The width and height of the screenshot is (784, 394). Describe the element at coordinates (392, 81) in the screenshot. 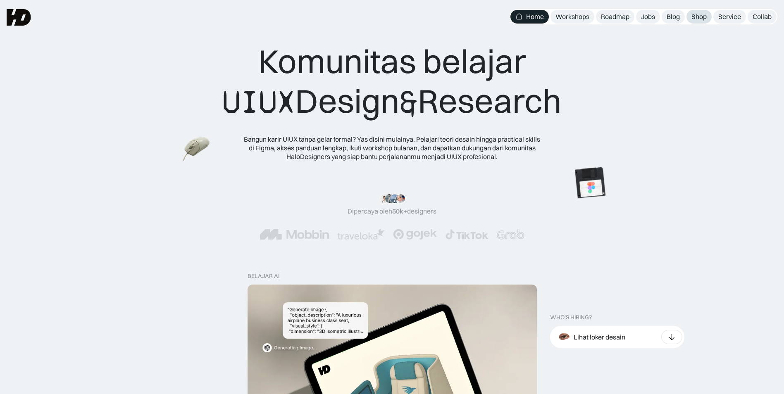

I see `div: Komunitas belajar Design Research` at that location.